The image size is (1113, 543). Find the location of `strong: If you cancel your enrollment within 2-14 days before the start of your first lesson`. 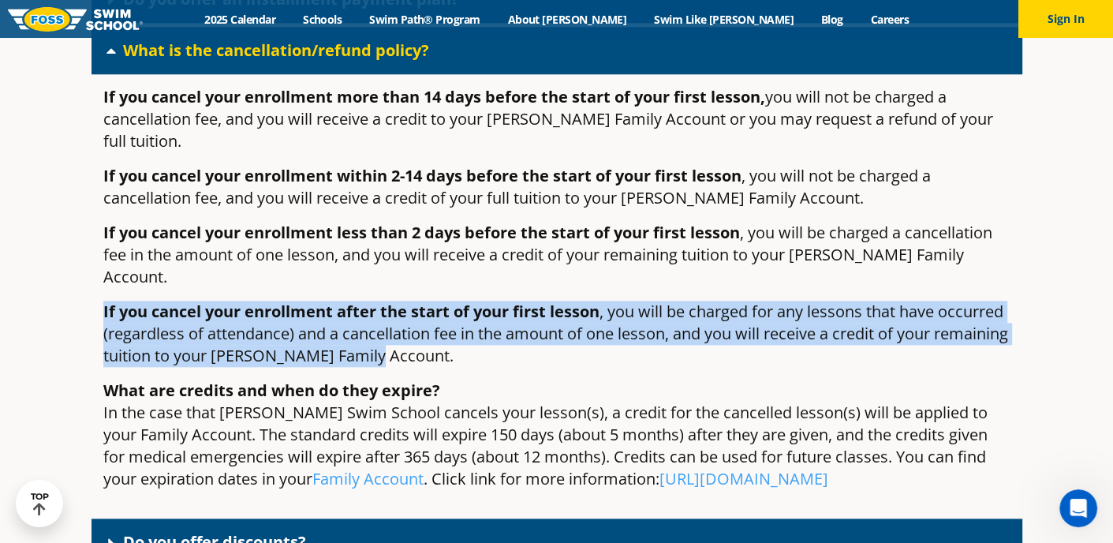

strong: If you cancel your enrollment within 2-14 days before the start of your first lesson is located at coordinates (422, 175).